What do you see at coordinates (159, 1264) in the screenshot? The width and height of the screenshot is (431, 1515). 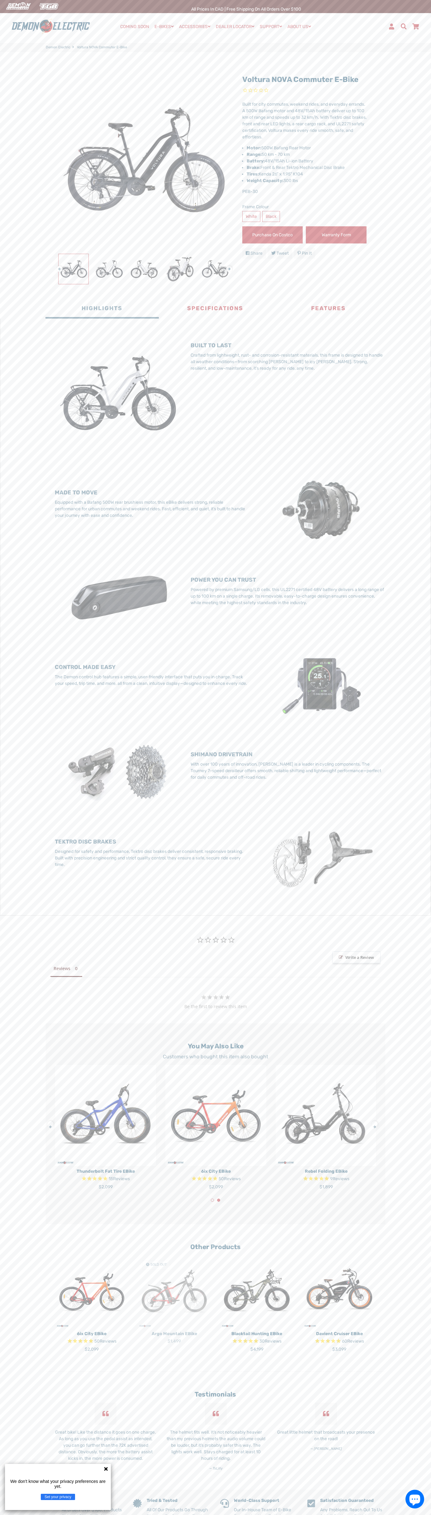 I see `span: Sold Out` at bounding box center [159, 1264].